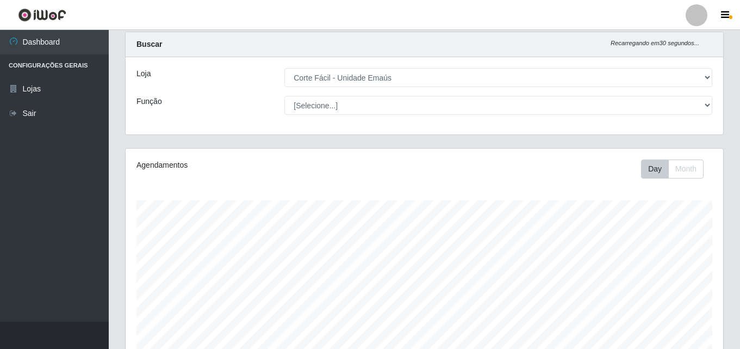  What do you see at coordinates (144, 73) in the screenshot?
I see `label: Loja` at bounding box center [144, 73].